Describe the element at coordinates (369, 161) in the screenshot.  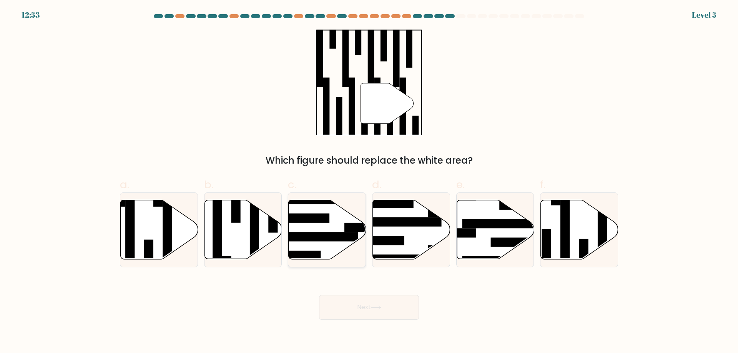
I see `div: Which figure should replace the white area?` at that location.